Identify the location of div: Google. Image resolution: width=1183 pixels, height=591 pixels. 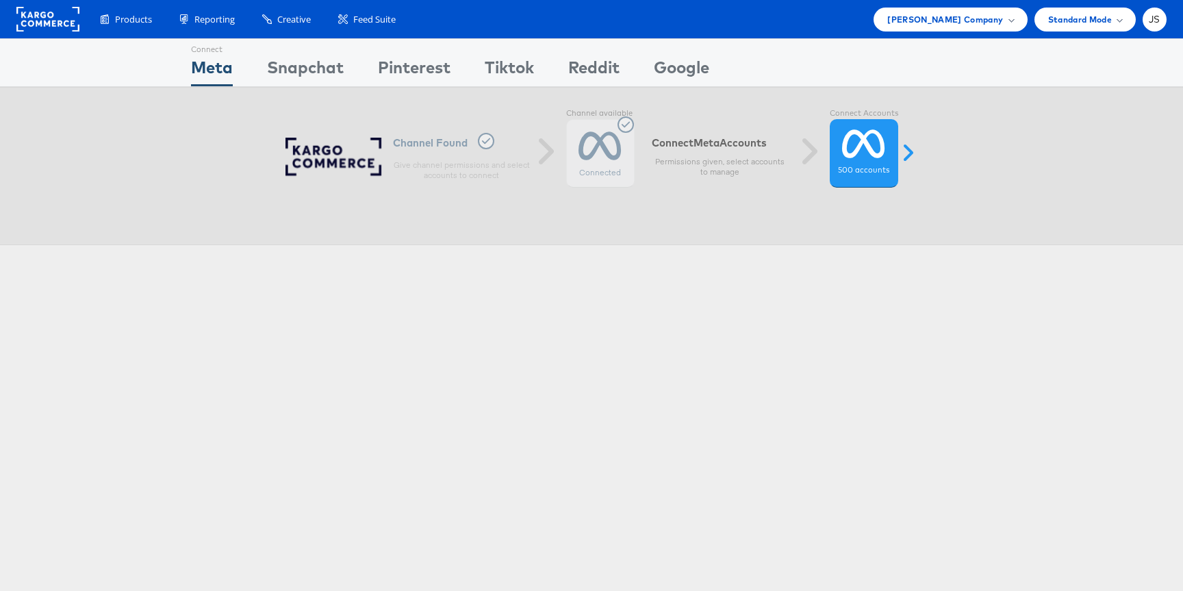
(681, 71).